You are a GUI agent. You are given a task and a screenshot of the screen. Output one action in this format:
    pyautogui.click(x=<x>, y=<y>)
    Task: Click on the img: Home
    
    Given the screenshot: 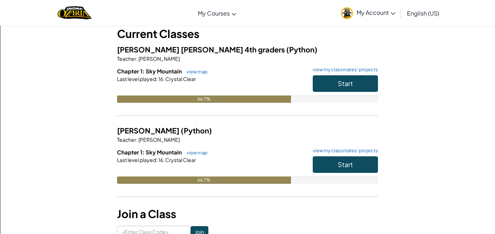 What is the action you would take?
    pyautogui.click(x=74, y=13)
    